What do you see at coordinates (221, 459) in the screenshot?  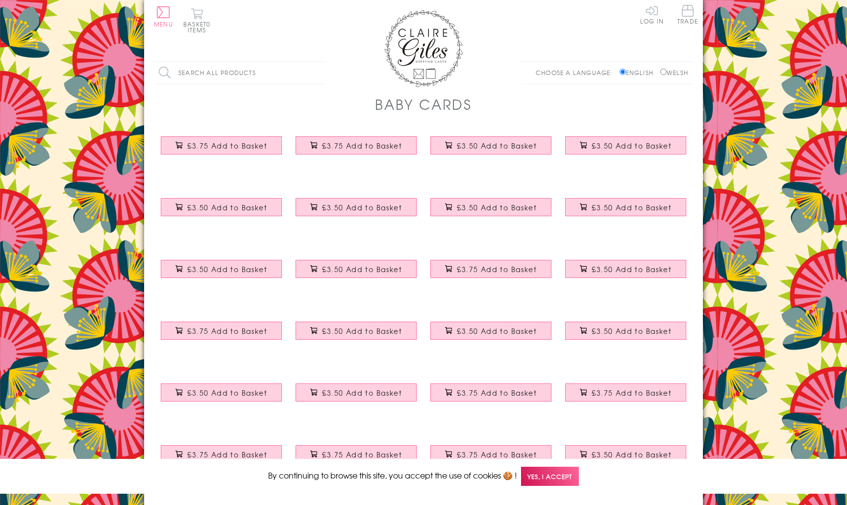 I see `a: Christmas Card, Robin family, Baby's First Christmas, Pompom Embellished £3.75 Add to Basket` at bounding box center [221, 459].